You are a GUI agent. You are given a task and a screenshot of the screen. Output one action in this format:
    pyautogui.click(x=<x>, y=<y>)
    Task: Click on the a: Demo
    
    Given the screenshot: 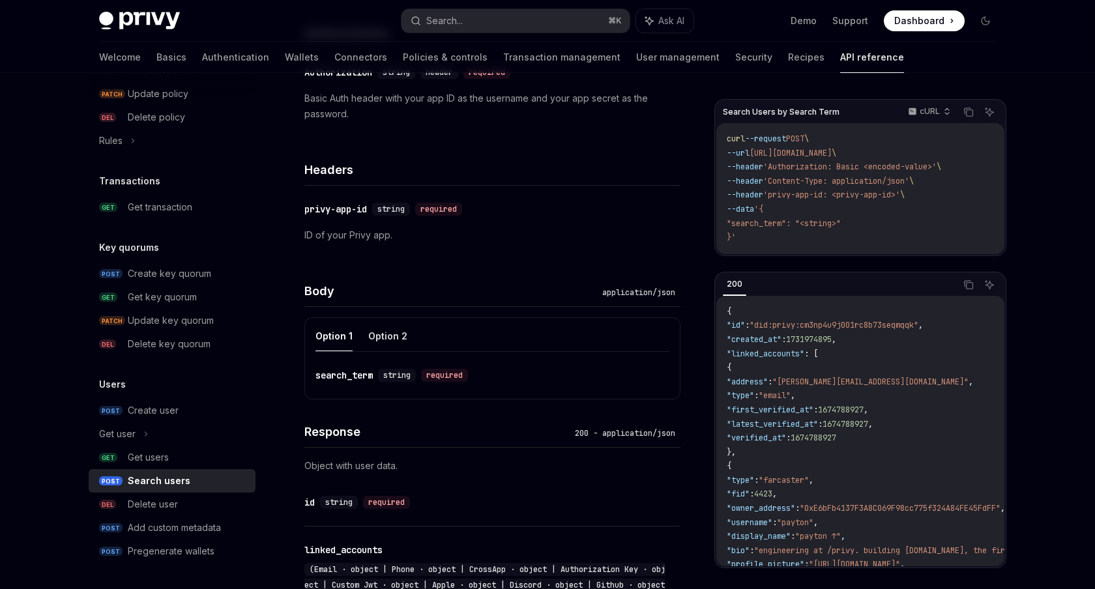 What is the action you would take?
    pyautogui.click(x=804, y=21)
    